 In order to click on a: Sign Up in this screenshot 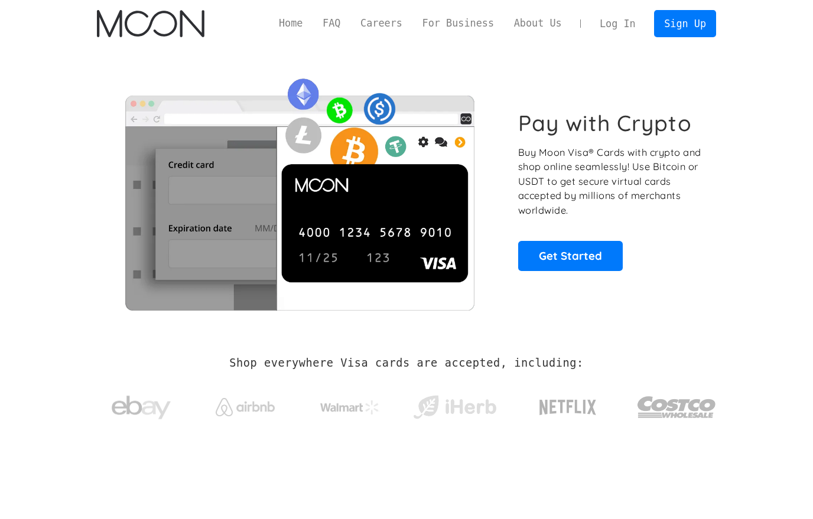, I will do `click(685, 23)`.